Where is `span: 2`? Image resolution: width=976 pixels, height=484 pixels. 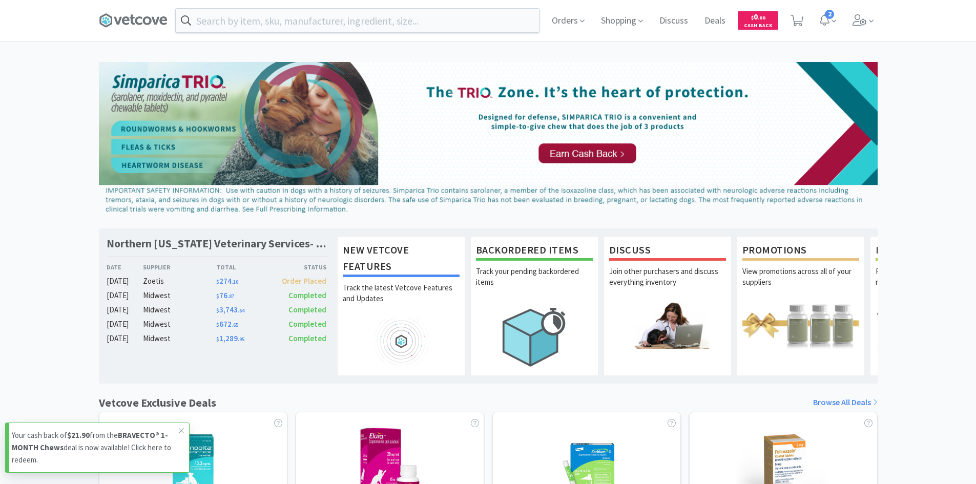
span: 2 is located at coordinates (829, 14).